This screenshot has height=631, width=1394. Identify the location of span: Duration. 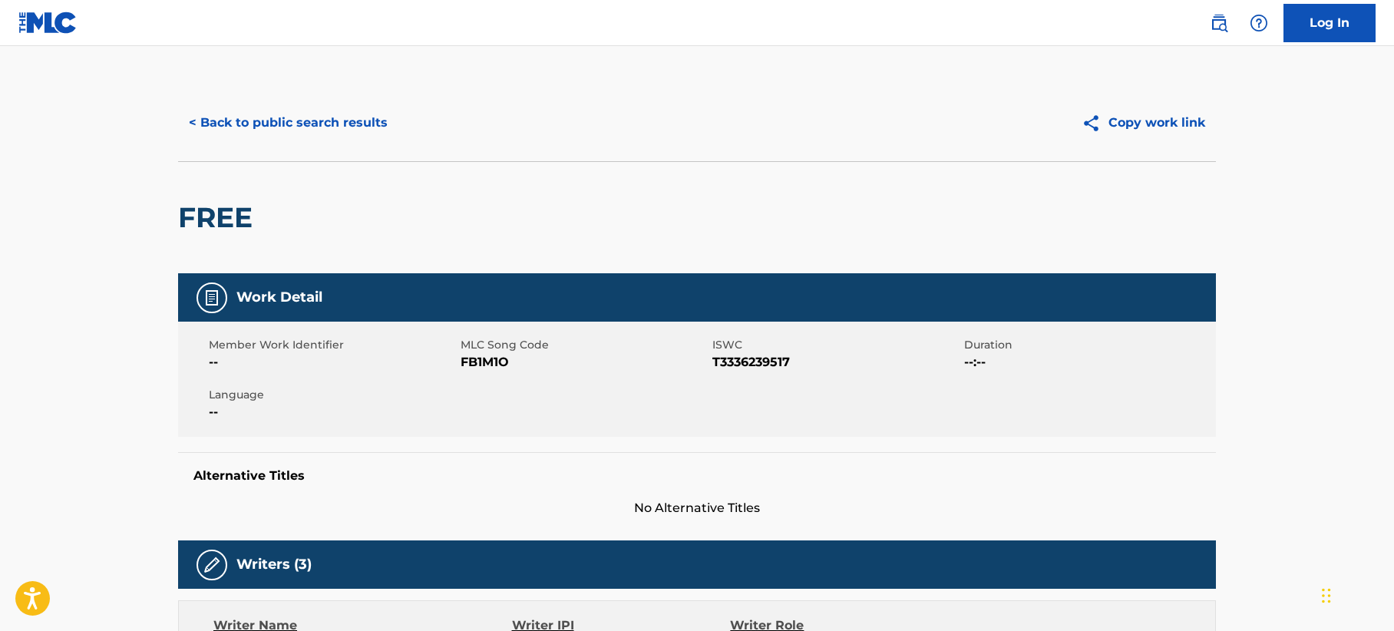
(1087, 345).